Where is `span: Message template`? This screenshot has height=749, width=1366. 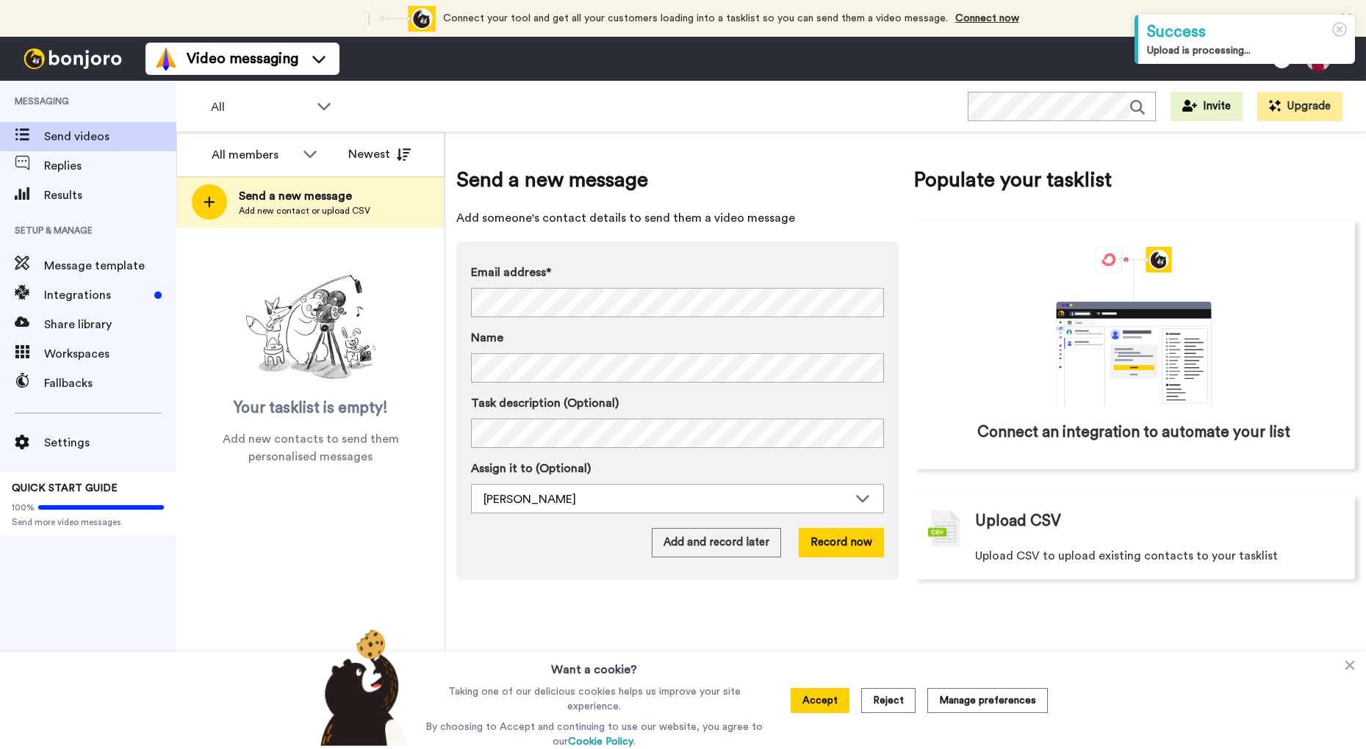
span: Message template is located at coordinates (110, 266).